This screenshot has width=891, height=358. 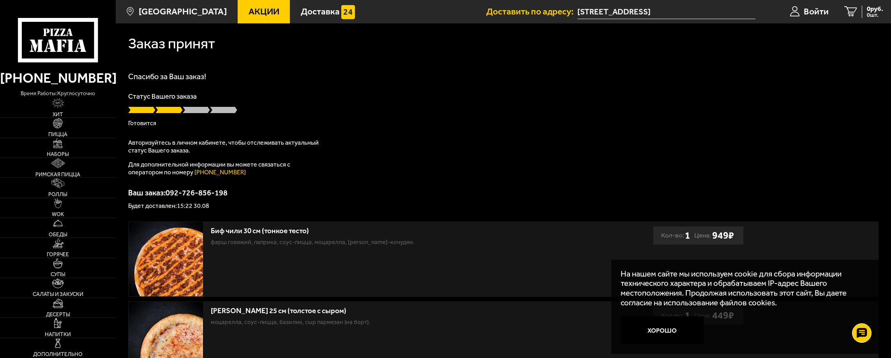 I want to click on span: Дополнительно, so click(x=58, y=354).